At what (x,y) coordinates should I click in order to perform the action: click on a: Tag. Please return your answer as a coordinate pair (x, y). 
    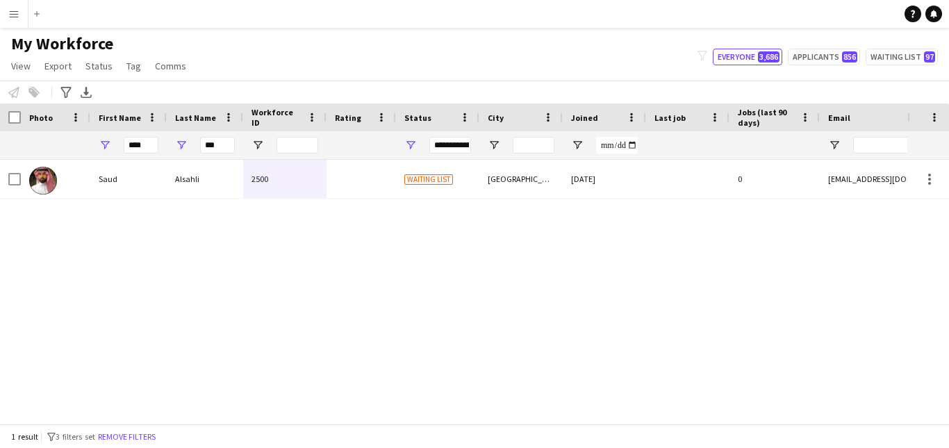
    Looking at the image, I should click on (133, 66).